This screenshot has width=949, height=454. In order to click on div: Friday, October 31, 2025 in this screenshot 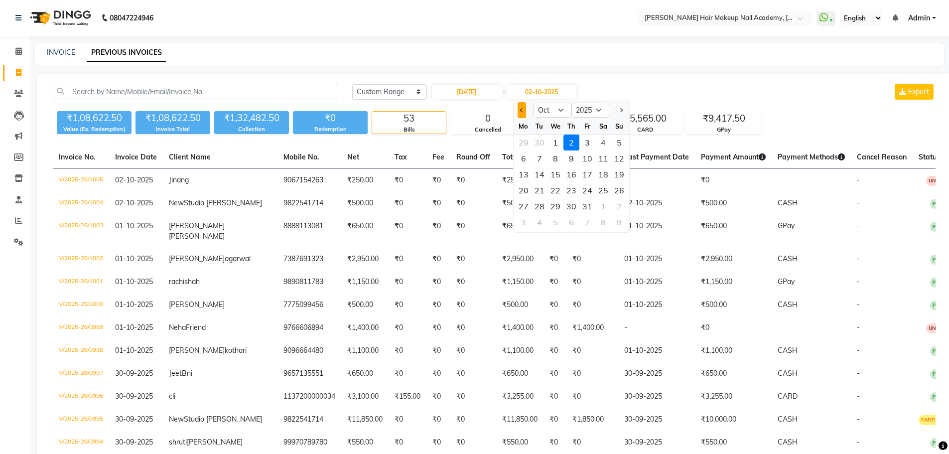, I will do `click(587, 206)`.